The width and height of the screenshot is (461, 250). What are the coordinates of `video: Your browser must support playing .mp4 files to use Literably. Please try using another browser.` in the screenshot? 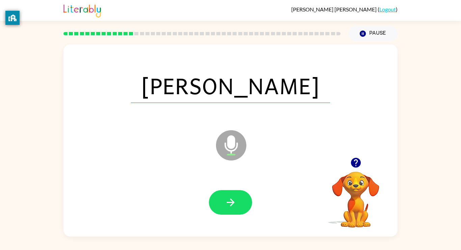 It's located at (355, 195).